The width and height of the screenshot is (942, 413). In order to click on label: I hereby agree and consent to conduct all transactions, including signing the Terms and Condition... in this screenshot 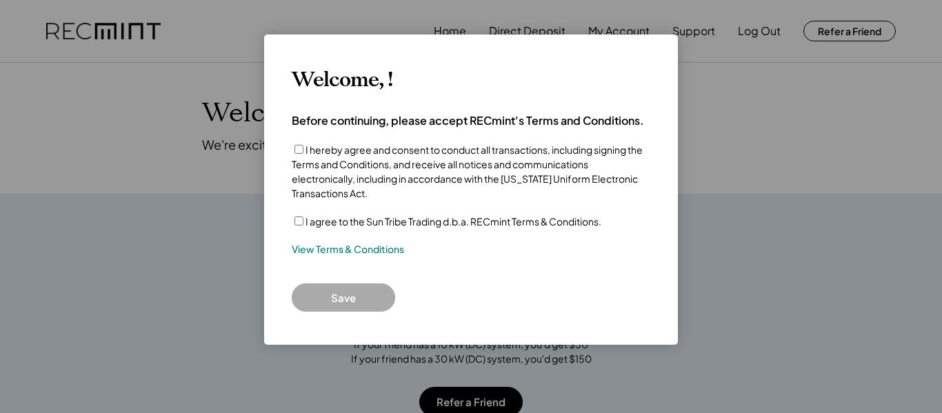, I will do `click(467, 171)`.